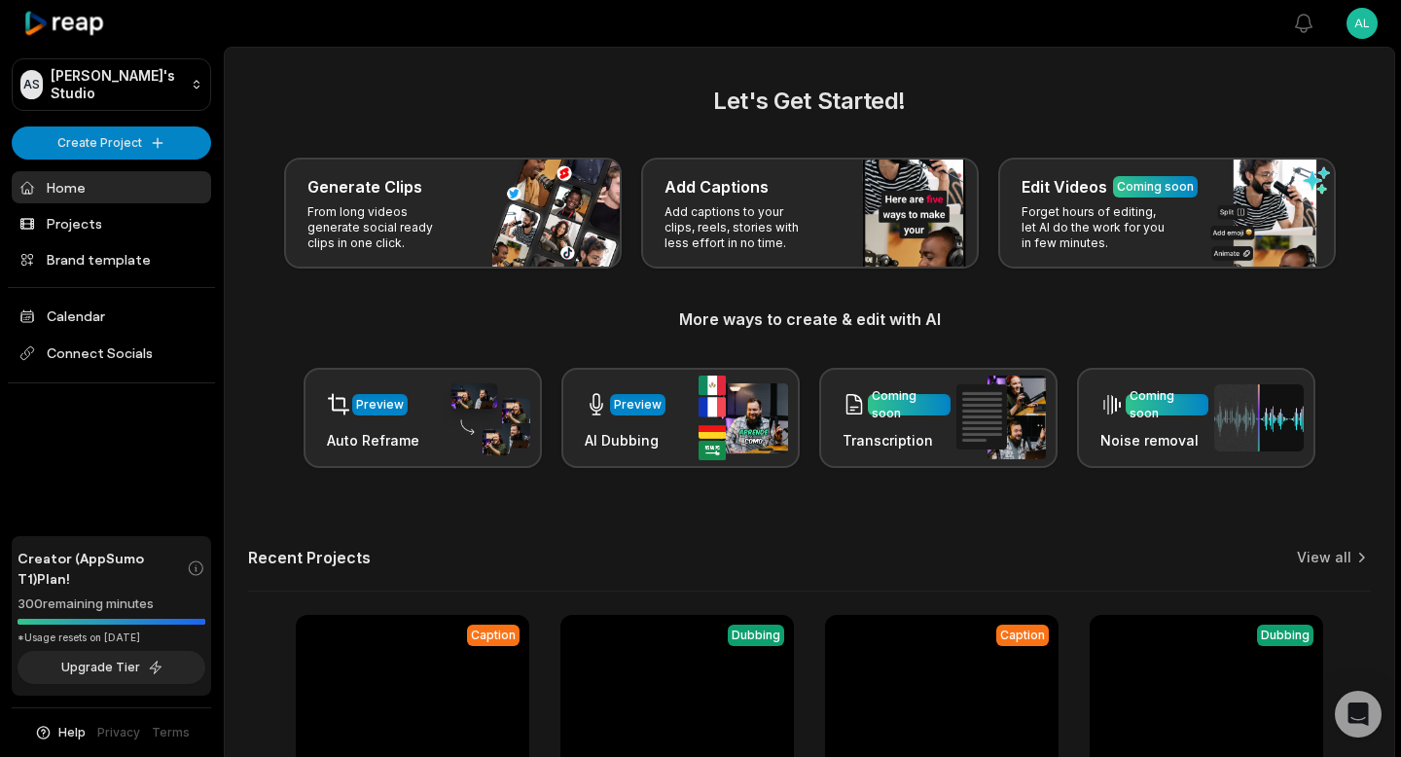 This screenshot has height=757, width=1401. Describe the element at coordinates (365, 187) in the screenshot. I see `h3: Generate Clips` at that location.